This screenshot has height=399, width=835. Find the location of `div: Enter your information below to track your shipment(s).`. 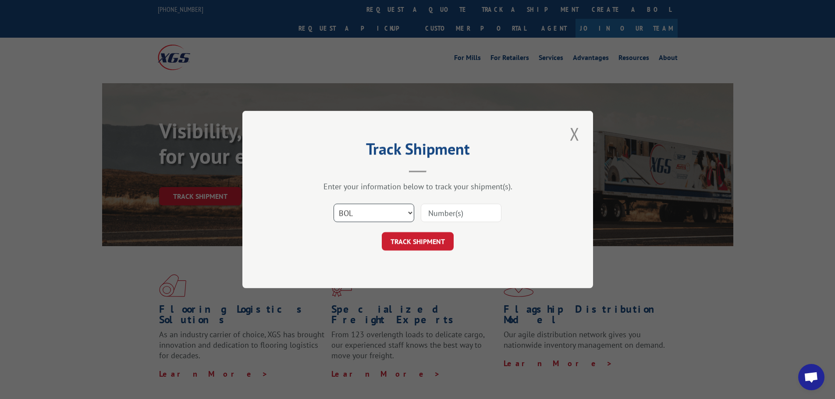

div: Enter your information below to track your shipment(s). is located at coordinates (418, 186).